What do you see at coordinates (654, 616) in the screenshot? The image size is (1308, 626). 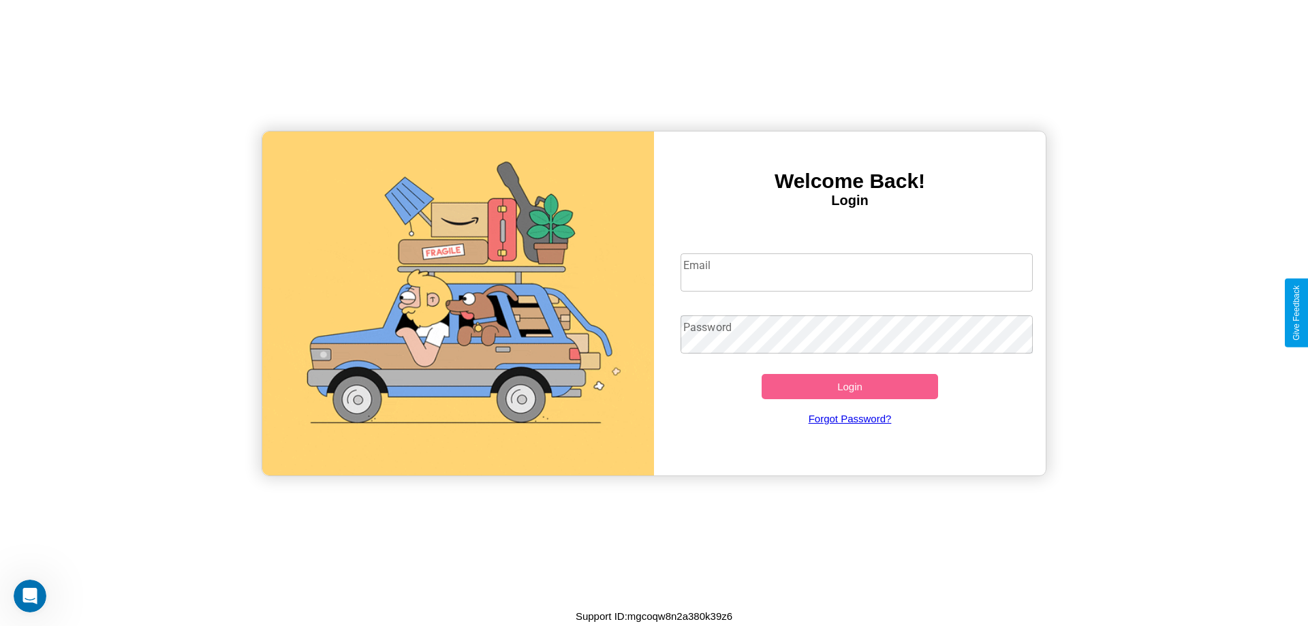 I see `p: Support ID: mgcoqw8n2a380k39z6` at bounding box center [654, 616].